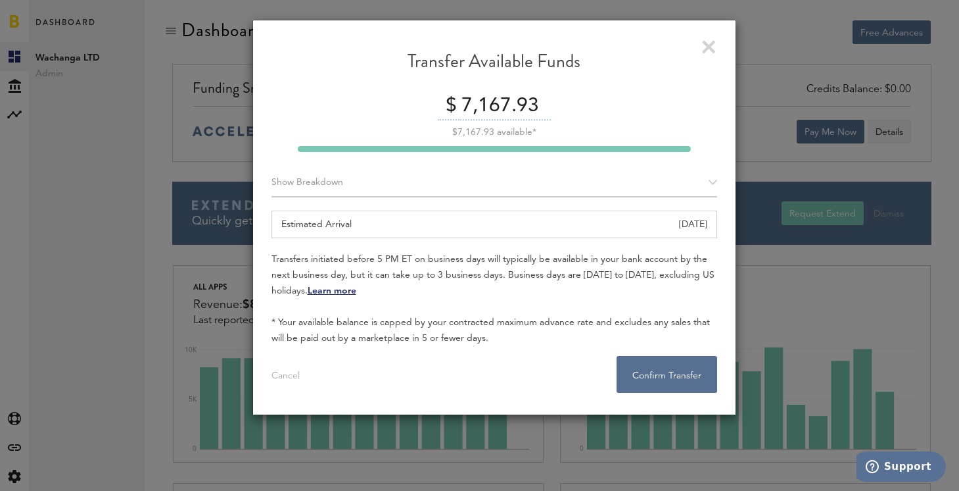 This screenshot has width=959, height=491. Describe the element at coordinates (494, 299) in the screenshot. I see `div: Transfers initiated before 5 PM ET on business days will typically be available in your bank acco...` at that location.